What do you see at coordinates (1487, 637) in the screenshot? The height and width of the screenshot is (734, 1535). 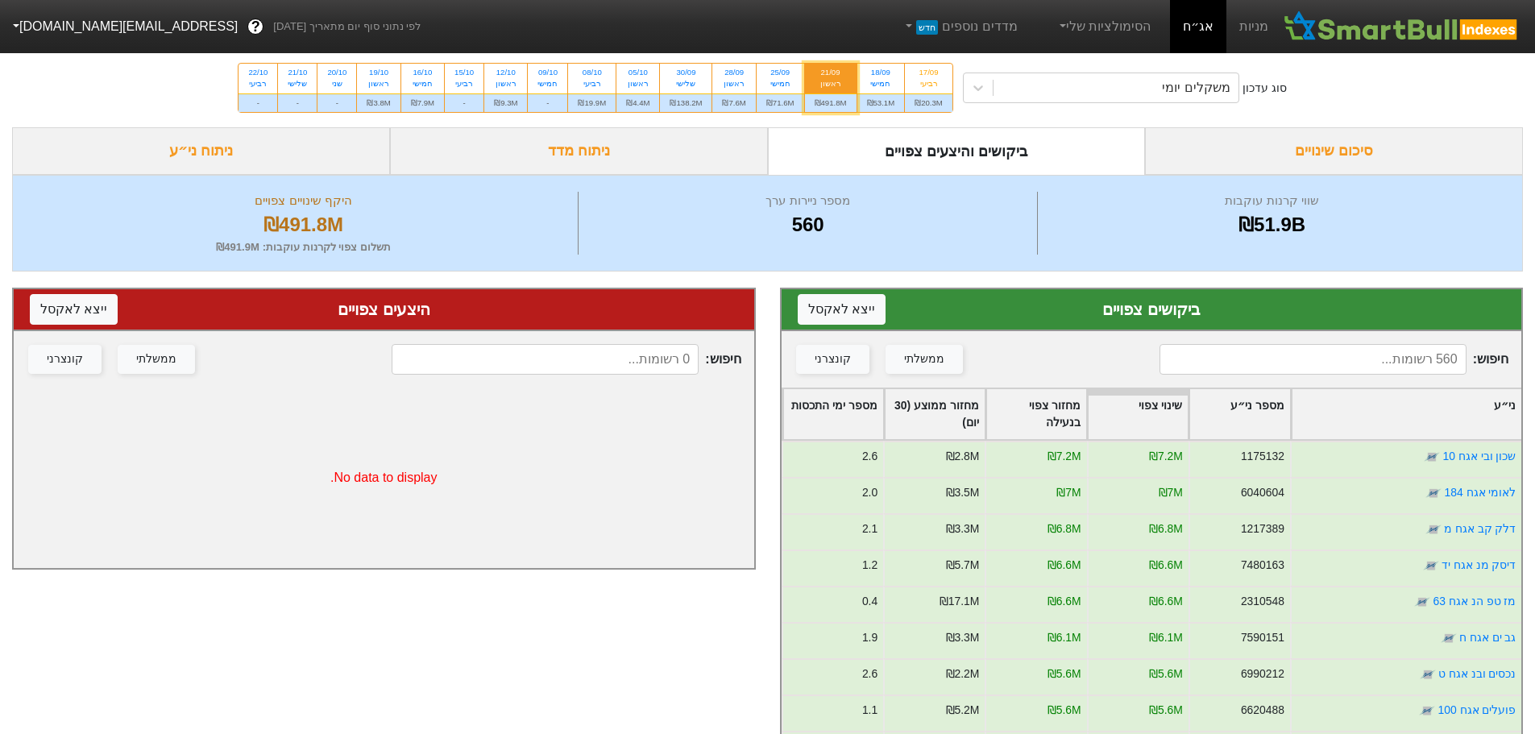 I see `a: גב ים אגח ח` at bounding box center [1487, 637].